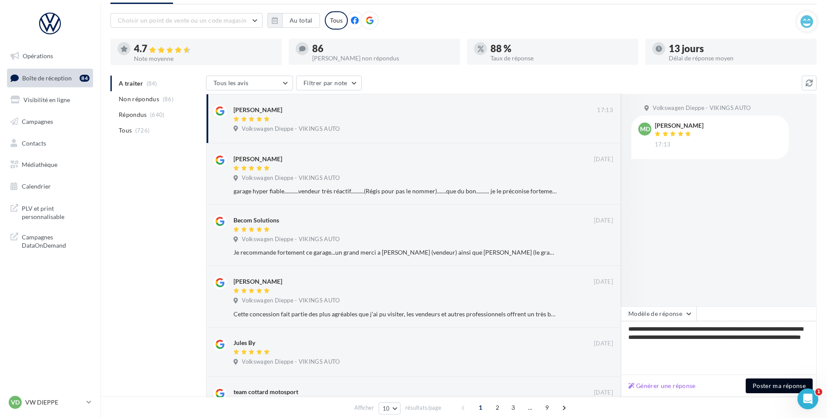 This screenshot has width=827, height=418. What do you see at coordinates (50, 403) in the screenshot?
I see `a: VD VW DIEPPE` at bounding box center [50, 403].